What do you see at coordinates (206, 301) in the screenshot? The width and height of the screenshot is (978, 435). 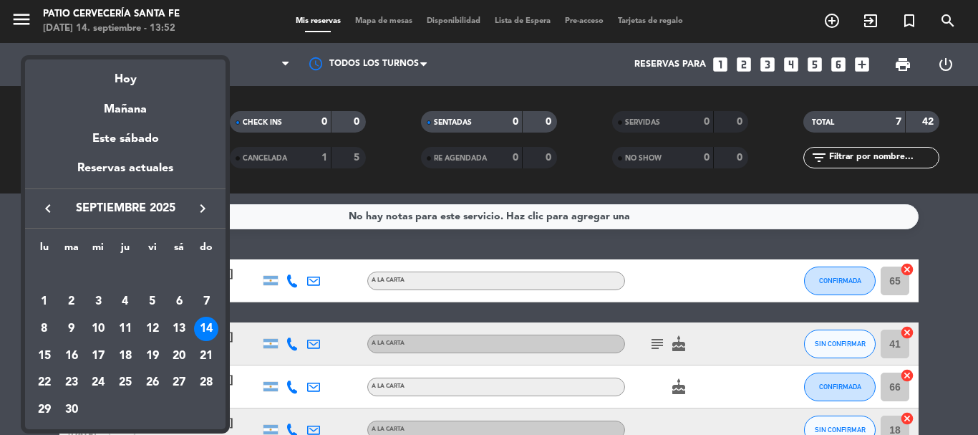 I see `div: 7` at bounding box center [206, 301].